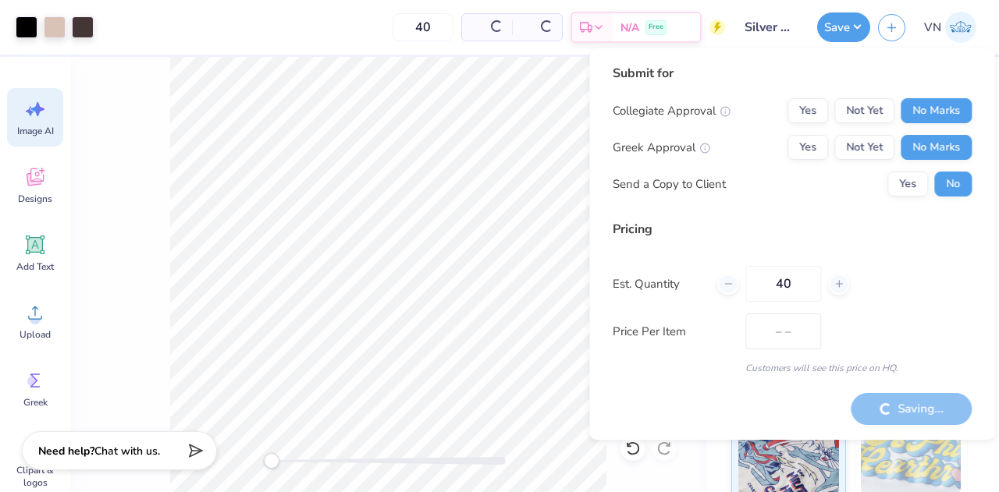 This screenshot has width=999, height=492. What do you see at coordinates (960, 27) in the screenshot?
I see `img: Vivian Nguyen` at bounding box center [960, 27].